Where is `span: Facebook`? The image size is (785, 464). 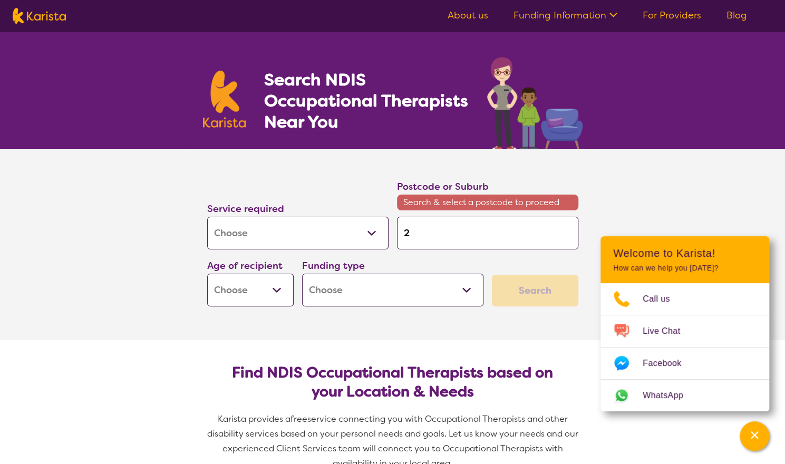
span: Facebook is located at coordinates (668, 363).